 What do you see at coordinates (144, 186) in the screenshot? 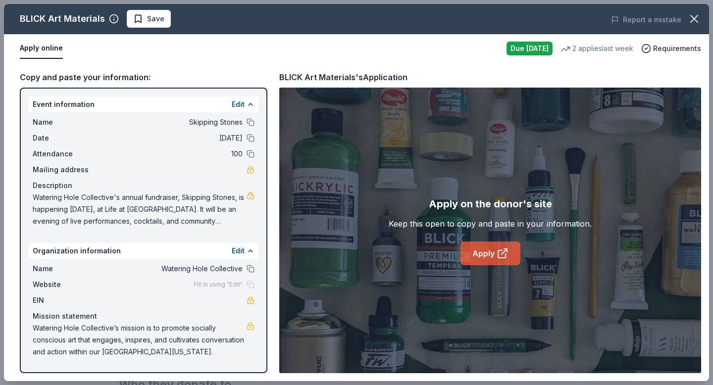
I see `div: Description` at bounding box center [144, 186].